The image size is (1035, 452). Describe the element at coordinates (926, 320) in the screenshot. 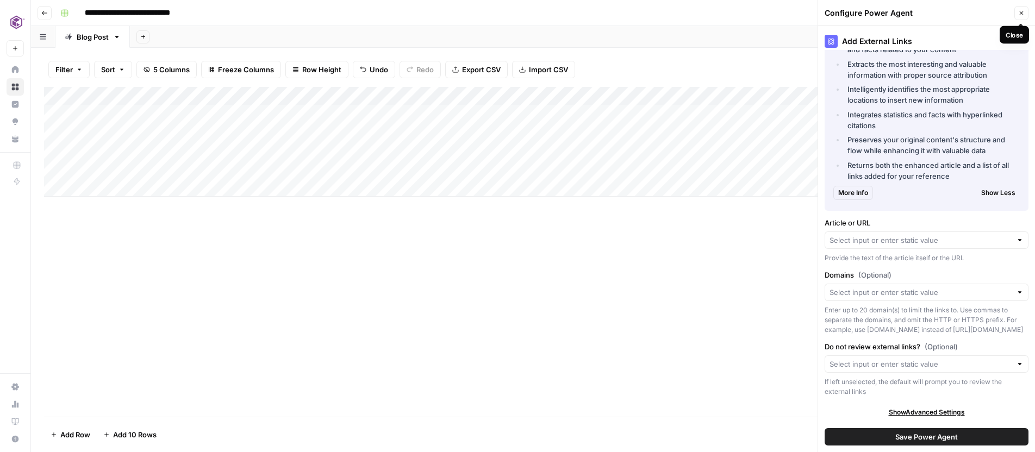

I see `div: Enter up to 20 domain(s) to limit the links to. Use commas to separate the domains, and omit the ...` at that location.